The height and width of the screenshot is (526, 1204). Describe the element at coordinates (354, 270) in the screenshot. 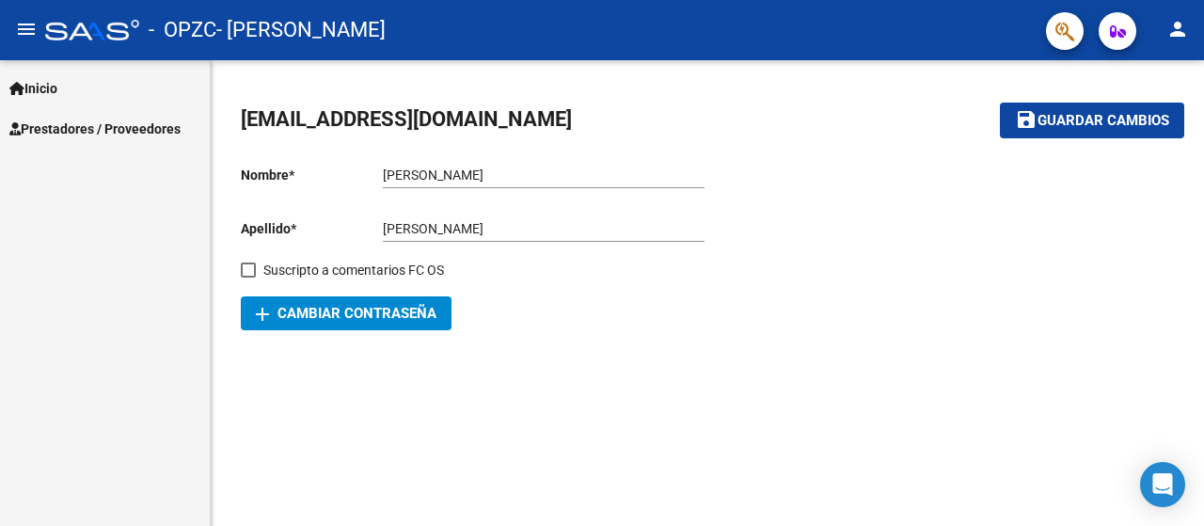

I see `span: Suscripto a comentarios FC OS` at that location.